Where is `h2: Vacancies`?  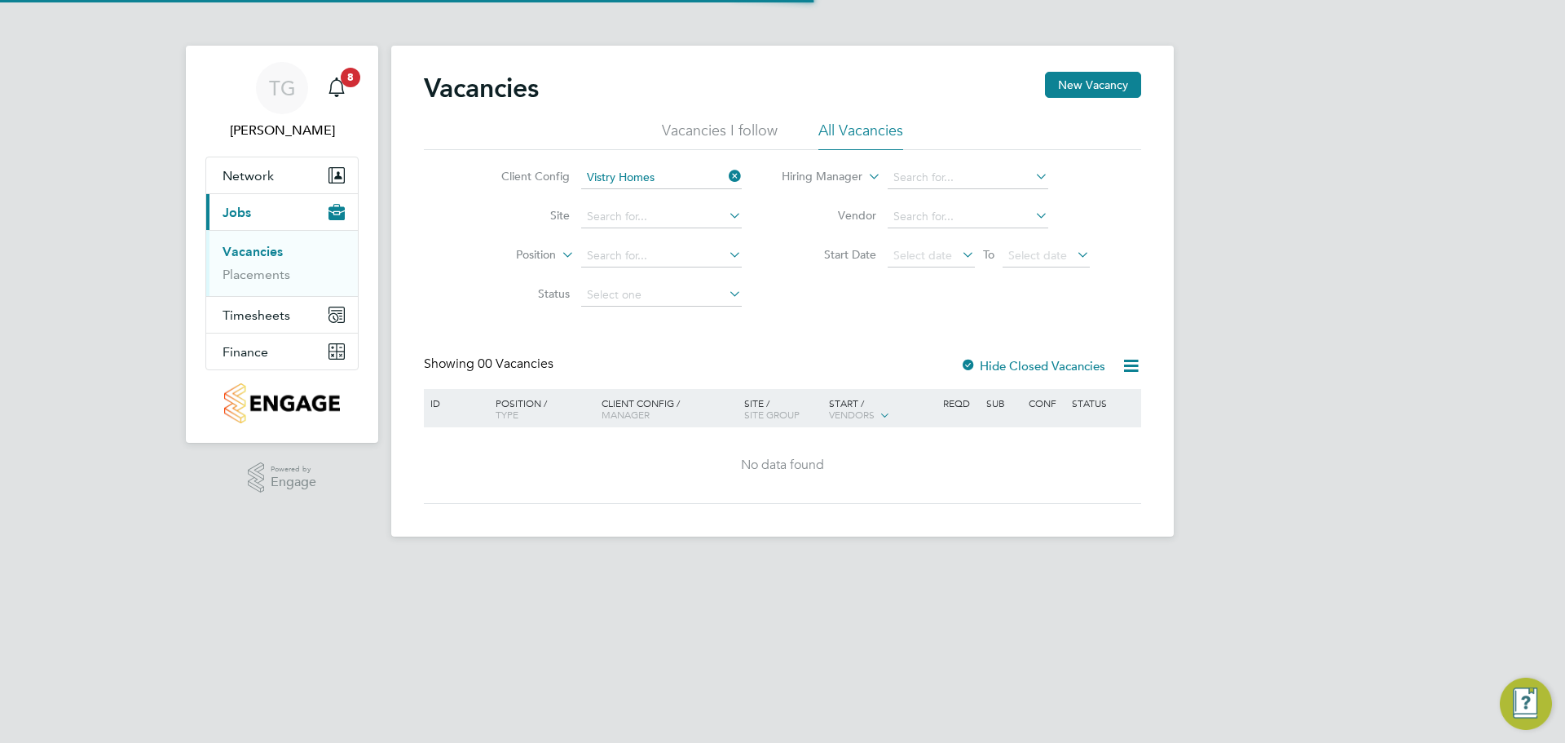
h2: Vacancies is located at coordinates (481, 88).